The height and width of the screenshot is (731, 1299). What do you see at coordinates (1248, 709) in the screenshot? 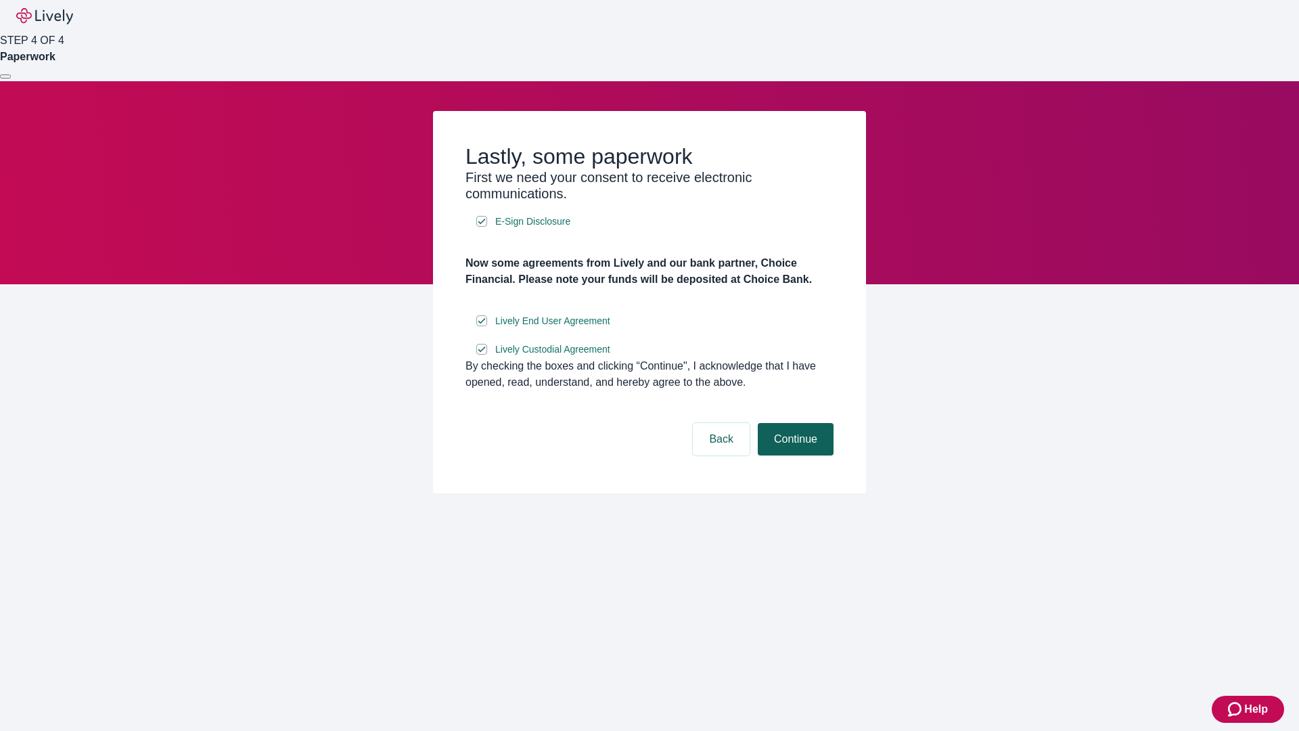
I see `button: Zendesk support iconHelp` at bounding box center [1248, 709].